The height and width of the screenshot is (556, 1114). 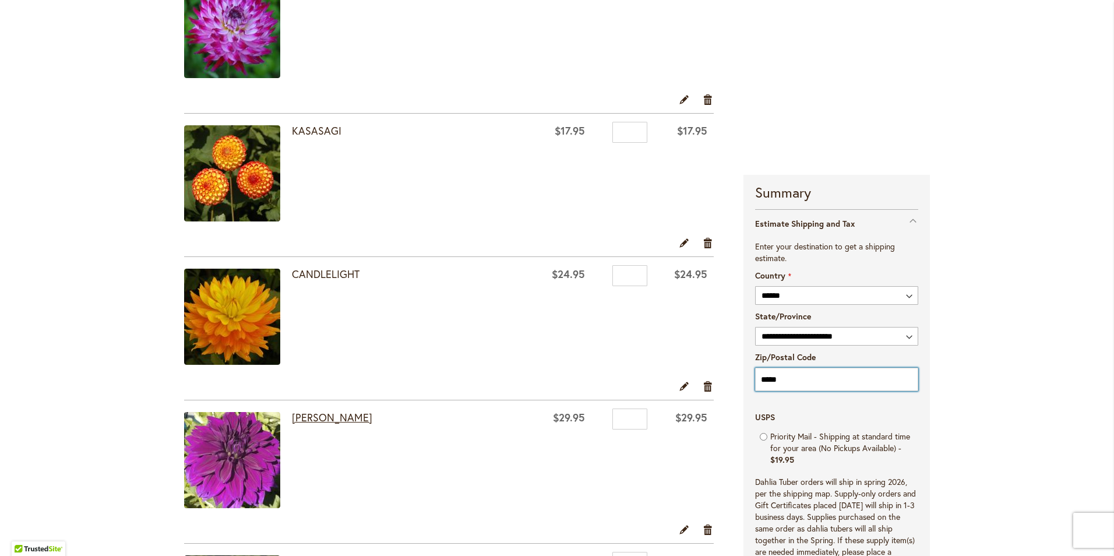 What do you see at coordinates (765, 416) in the screenshot?
I see `span: USPS` at bounding box center [765, 416].